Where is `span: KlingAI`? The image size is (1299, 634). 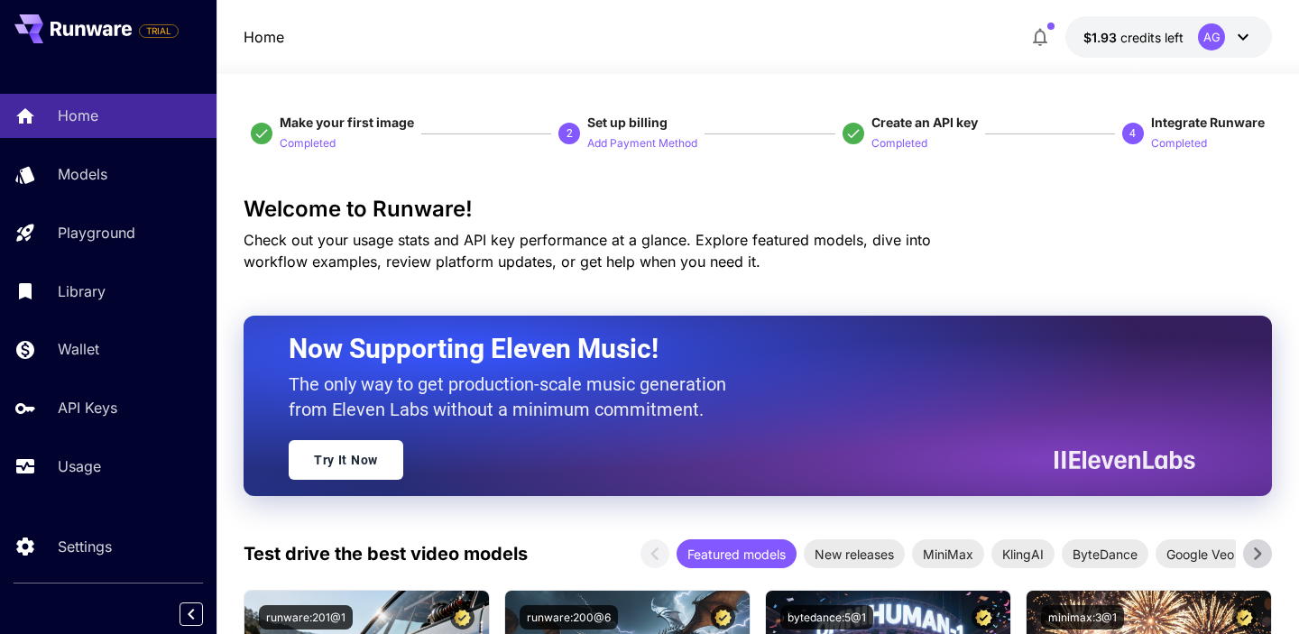
span: KlingAI is located at coordinates (1023, 554).